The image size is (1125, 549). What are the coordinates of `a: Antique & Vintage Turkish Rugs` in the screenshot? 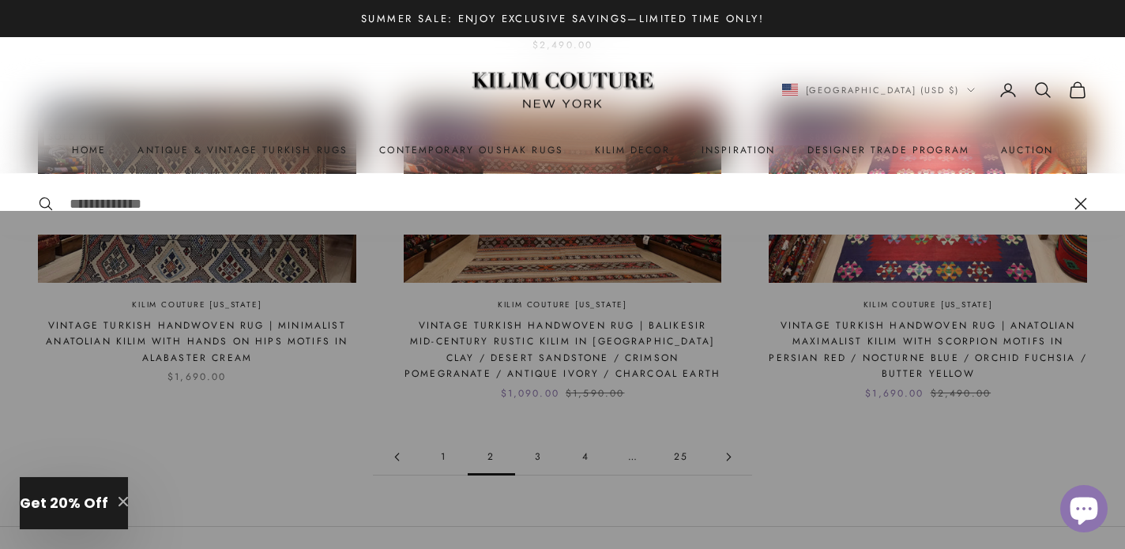 It's located at (243, 150).